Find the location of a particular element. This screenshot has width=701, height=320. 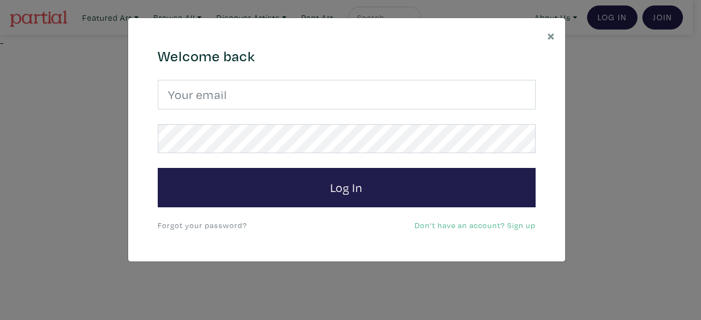

a: Forgot your password? is located at coordinates (202, 225).